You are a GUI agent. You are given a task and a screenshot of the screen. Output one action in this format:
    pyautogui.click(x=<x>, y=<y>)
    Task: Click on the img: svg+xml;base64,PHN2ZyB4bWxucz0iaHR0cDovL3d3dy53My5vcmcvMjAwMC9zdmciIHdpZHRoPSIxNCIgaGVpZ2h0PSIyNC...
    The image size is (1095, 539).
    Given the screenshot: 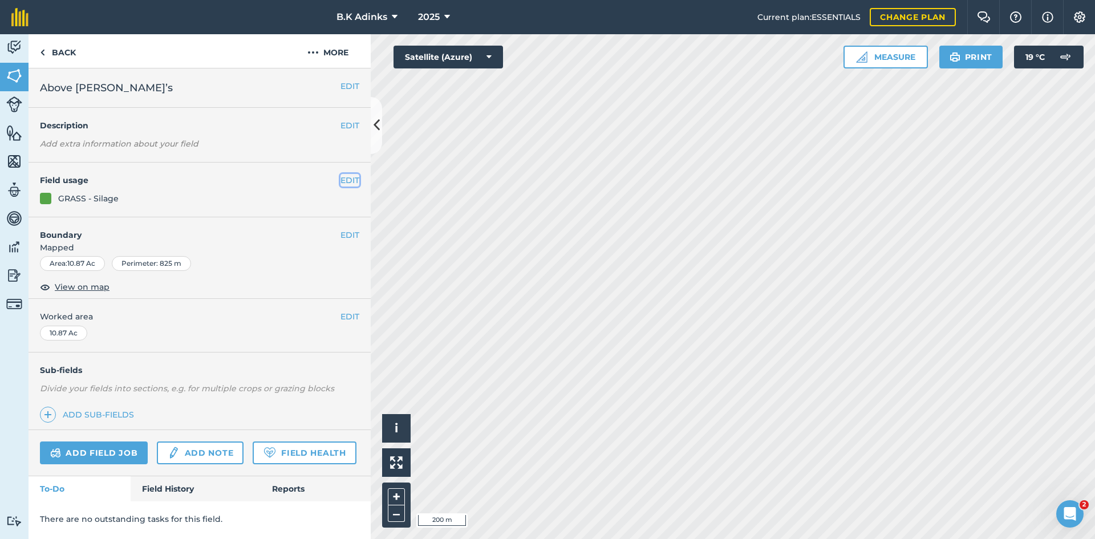 What is the action you would take?
    pyautogui.click(x=48, y=415)
    